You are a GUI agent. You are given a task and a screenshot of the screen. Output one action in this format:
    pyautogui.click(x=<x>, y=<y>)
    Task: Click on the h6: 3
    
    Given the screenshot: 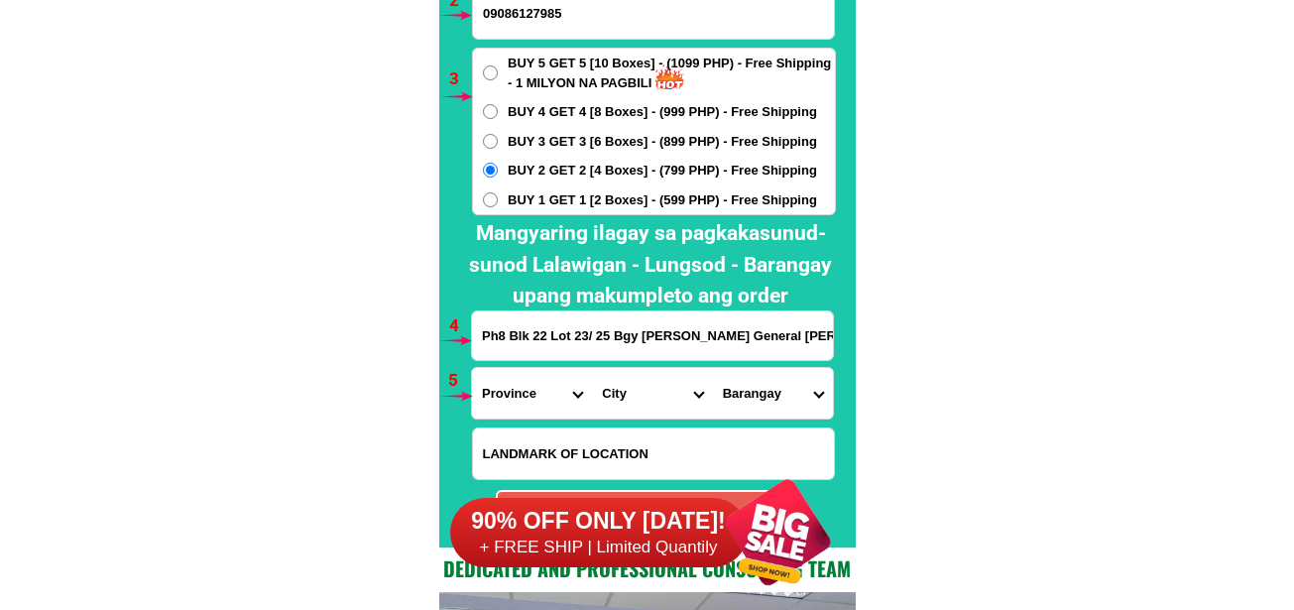 What is the action you would take?
    pyautogui.click(x=460, y=79)
    